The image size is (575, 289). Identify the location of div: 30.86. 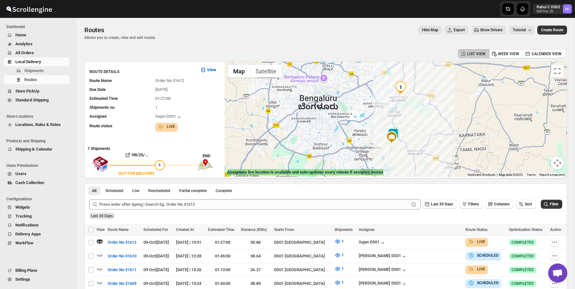
(256, 243).